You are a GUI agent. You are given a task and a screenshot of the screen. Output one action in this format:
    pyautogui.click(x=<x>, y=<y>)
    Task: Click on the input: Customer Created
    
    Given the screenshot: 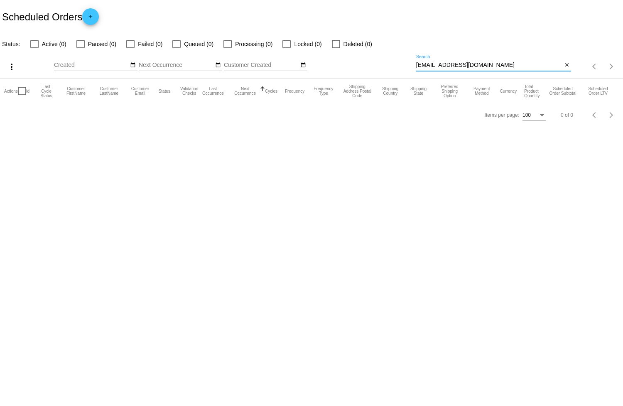 What is the action you would take?
    pyautogui.click(x=261, y=65)
    